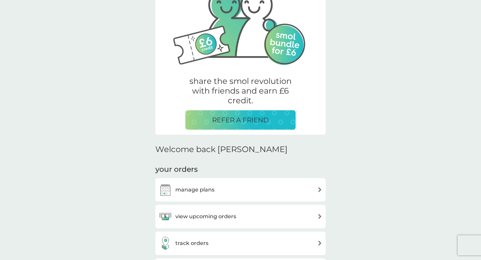 Image resolution: width=481 pixels, height=260 pixels. Describe the element at coordinates (192, 243) in the screenshot. I see `h3: track orders` at that location.